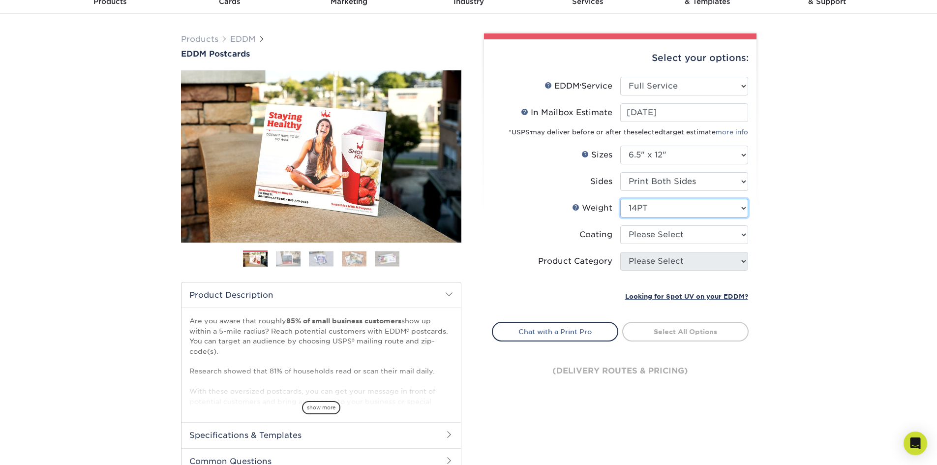  Describe the element at coordinates (567, 113) in the screenshot. I see `div: In Mailbox Estimate` at that location.